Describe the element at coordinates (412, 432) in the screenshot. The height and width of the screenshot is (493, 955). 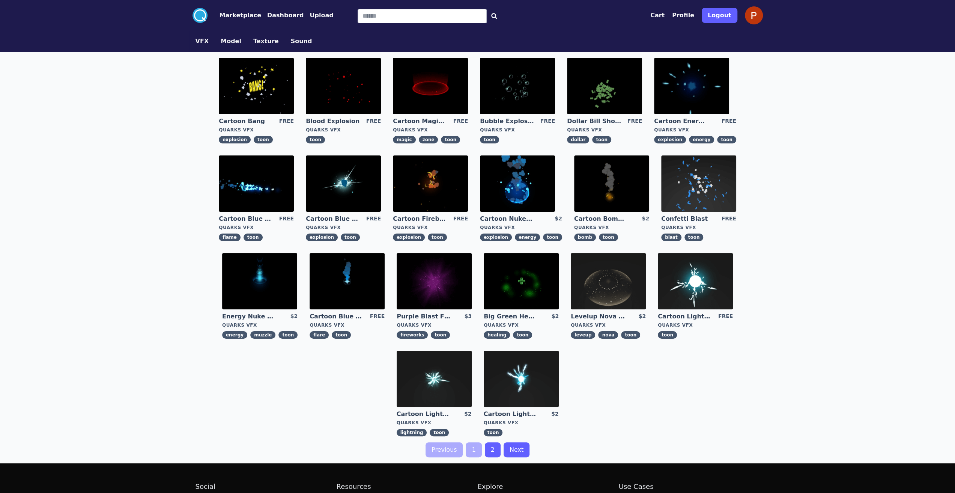
I see `span: lightning` at that location.